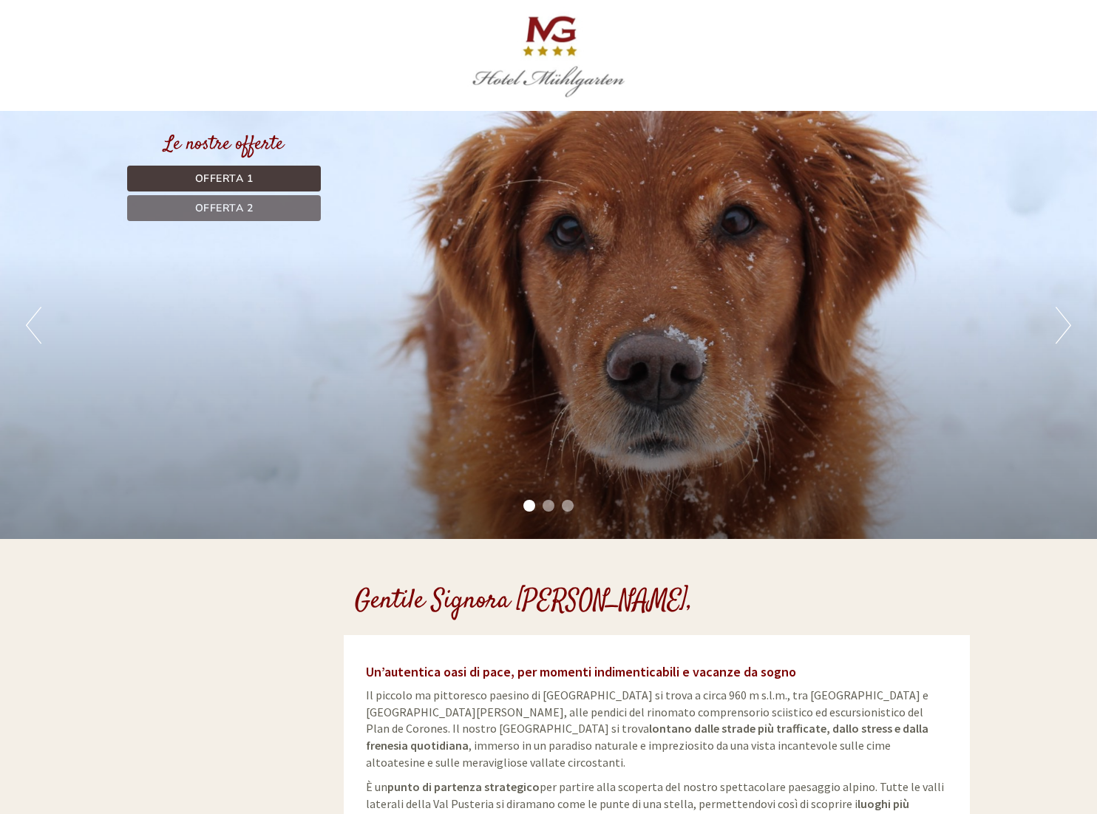  What do you see at coordinates (224, 178) in the screenshot?
I see `span: Offerta 1` at bounding box center [224, 178].